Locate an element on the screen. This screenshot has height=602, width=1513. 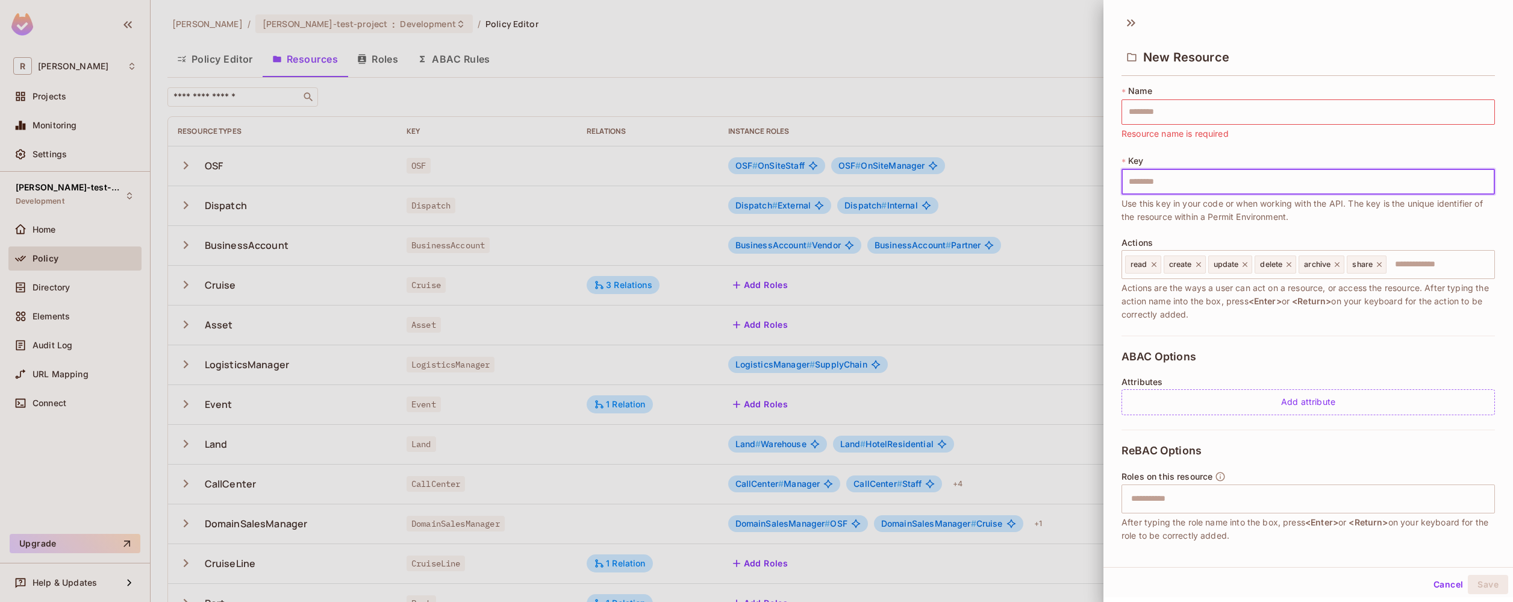
span: Actions are the ways a user can act on a resource, or access the resource. After typing the actio... is located at coordinates (1308, 301).